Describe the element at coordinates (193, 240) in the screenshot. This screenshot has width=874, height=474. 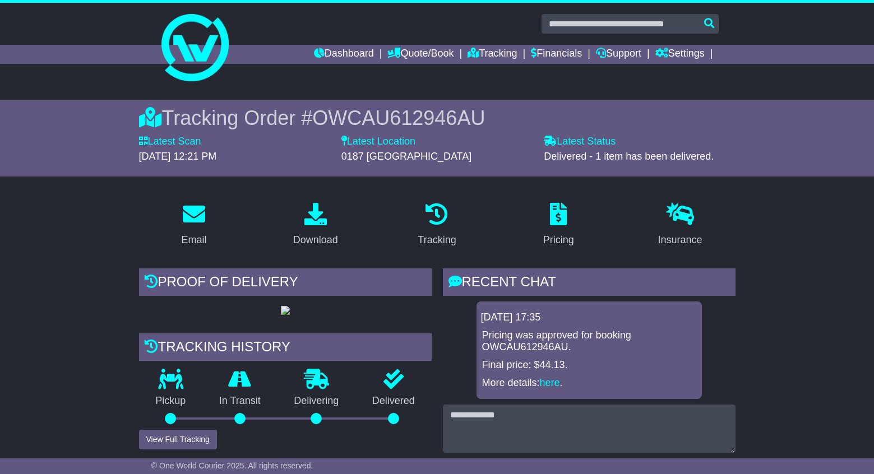
I see `div: Email` at that location.